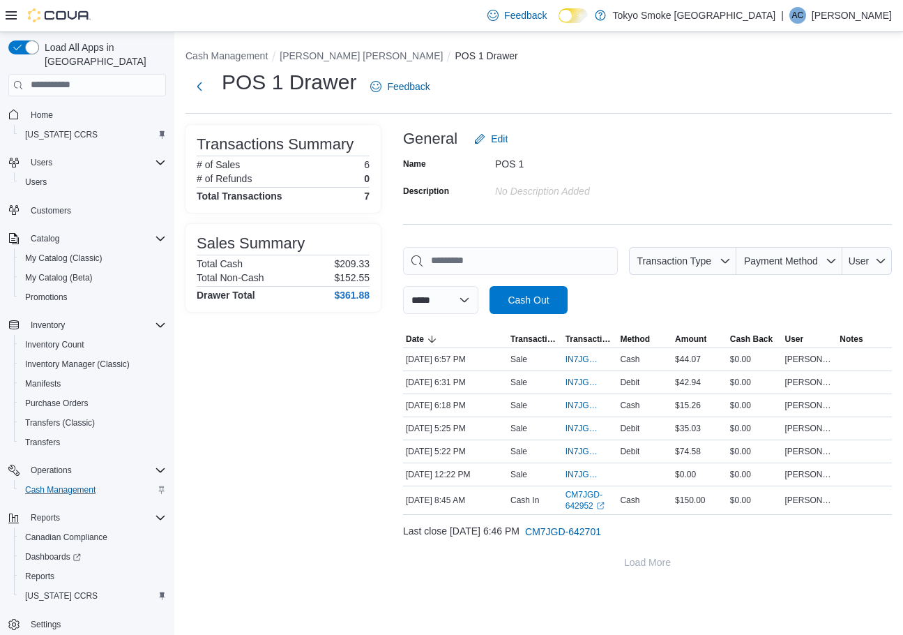  What do you see at coordinates (45, 517) in the screenshot?
I see `button: Reports` at bounding box center [45, 517].